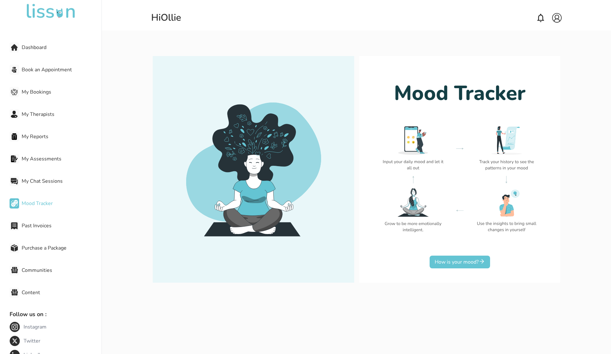  What do you see at coordinates (557, 18) in the screenshot?
I see `img: account.svg` at bounding box center [557, 18].